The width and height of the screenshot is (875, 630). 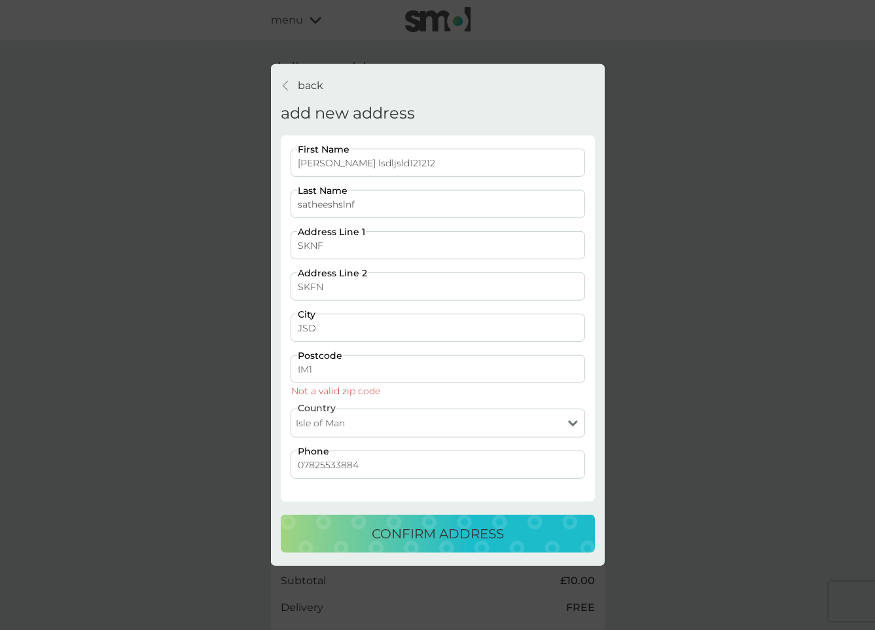 What do you see at coordinates (348, 113) in the screenshot?
I see `h4: add new address` at bounding box center [348, 113].